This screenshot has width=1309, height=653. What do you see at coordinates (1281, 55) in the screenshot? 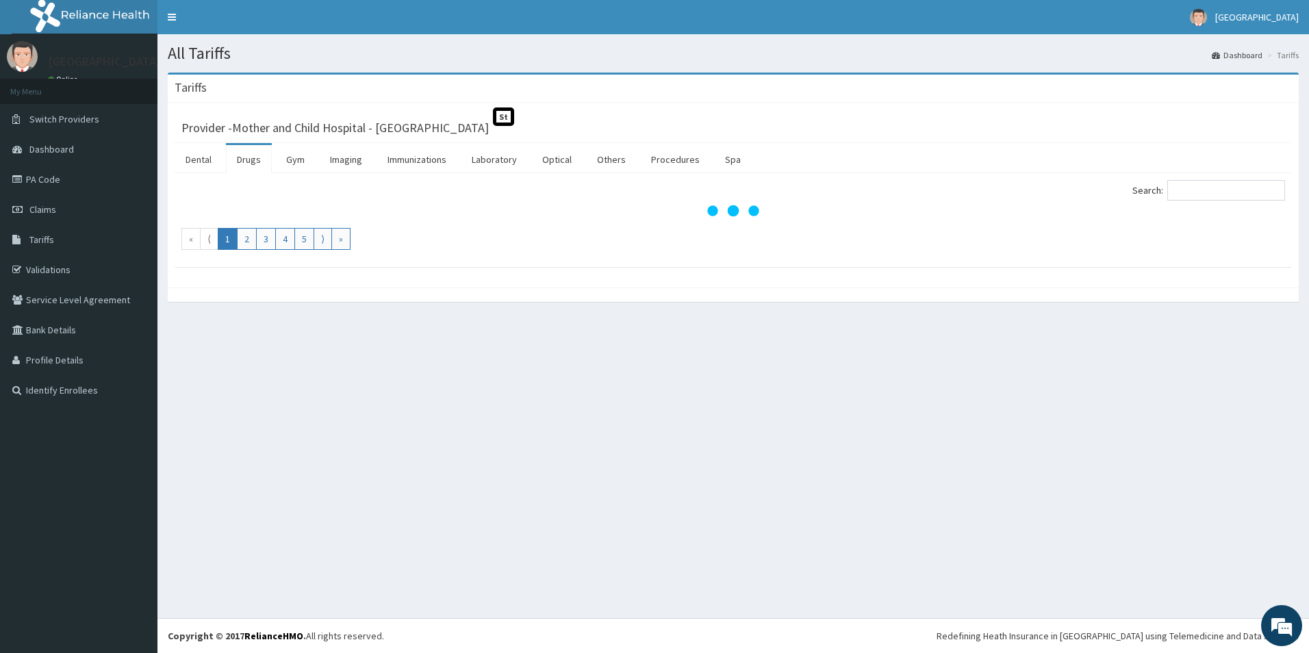
I see `li: Tariffs` at bounding box center [1281, 55].